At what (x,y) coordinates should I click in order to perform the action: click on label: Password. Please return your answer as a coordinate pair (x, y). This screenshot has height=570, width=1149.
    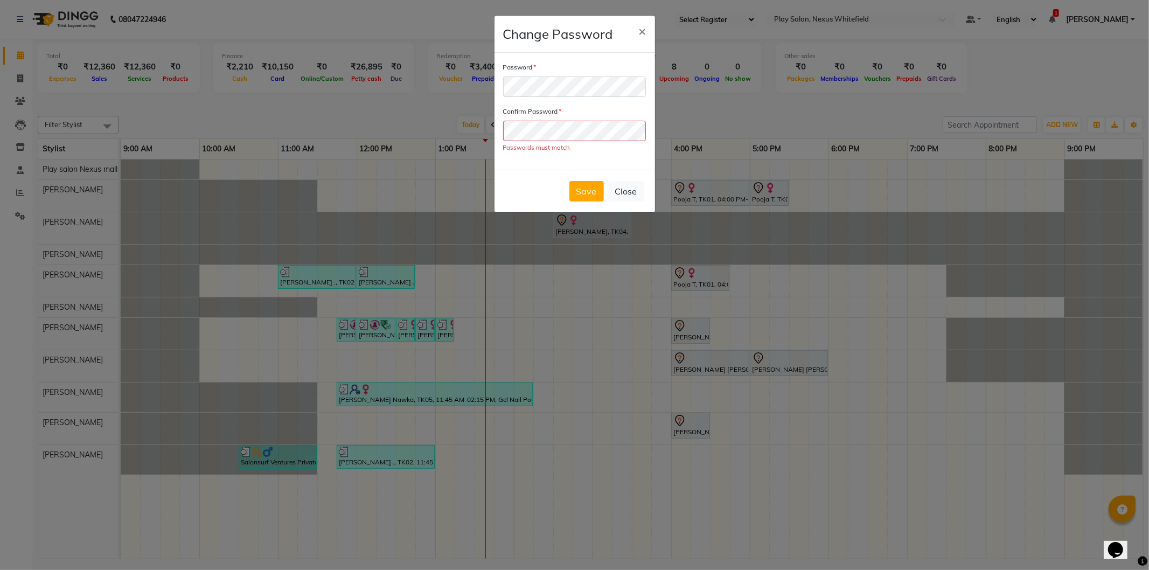
    Looking at the image, I should click on (520, 67).